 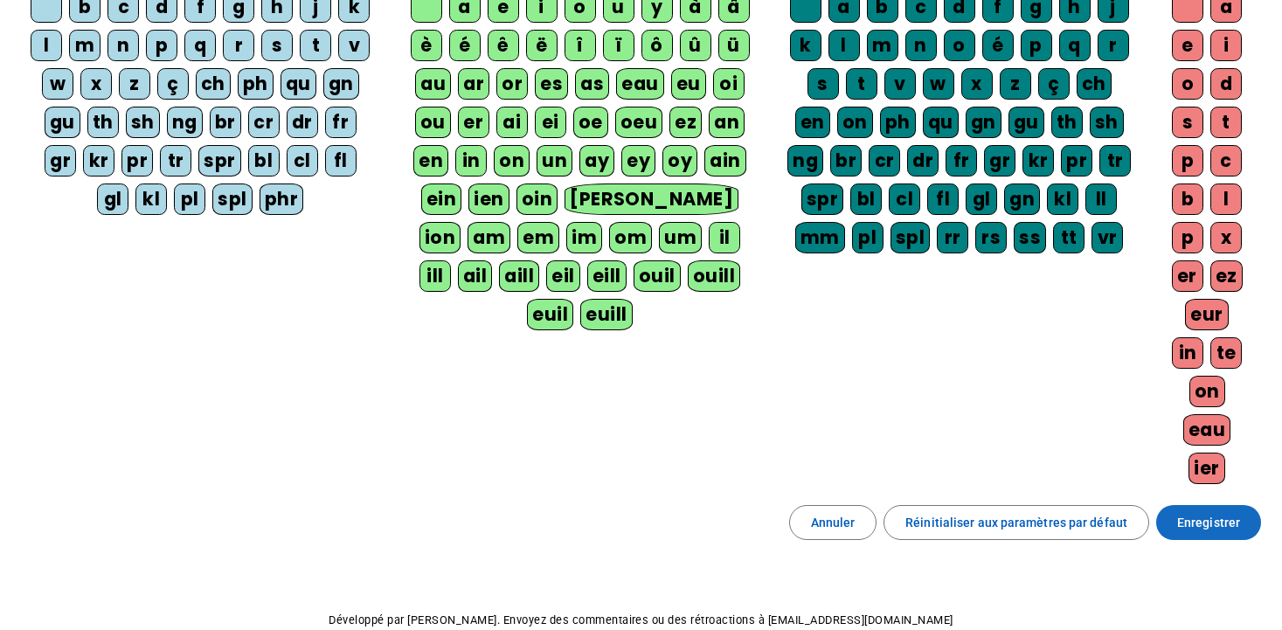 I want to click on div: i, so click(x=1226, y=45).